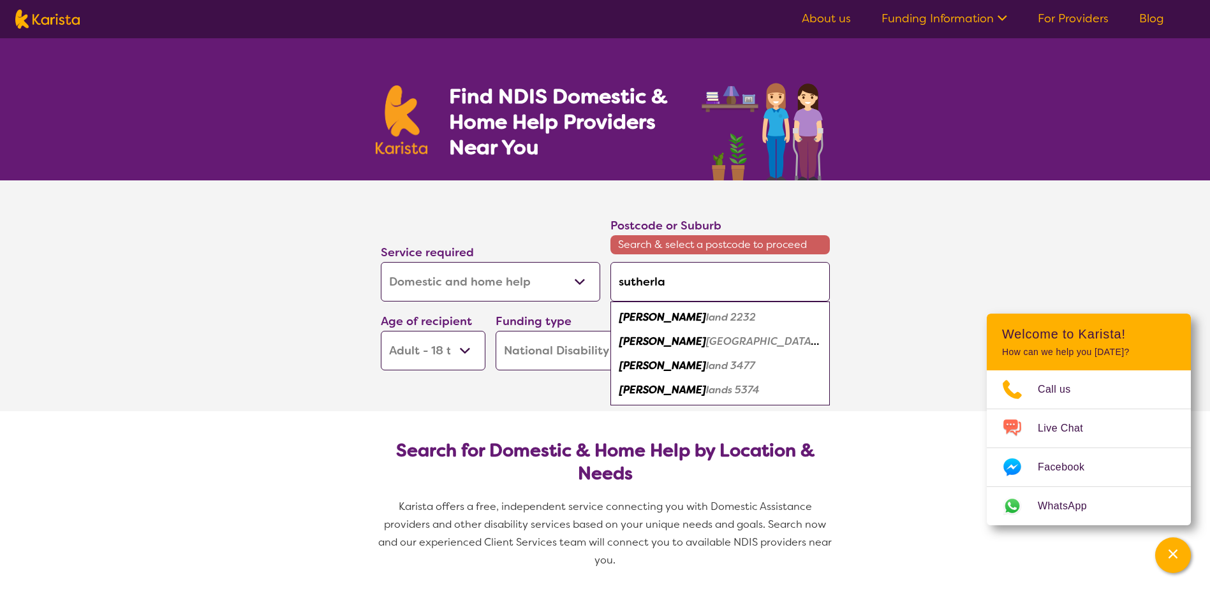 This screenshot has height=589, width=1210. What do you see at coordinates (1089, 506) in the screenshot?
I see `a: Web link opens in a new tab.` at bounding box center [1089, 506].